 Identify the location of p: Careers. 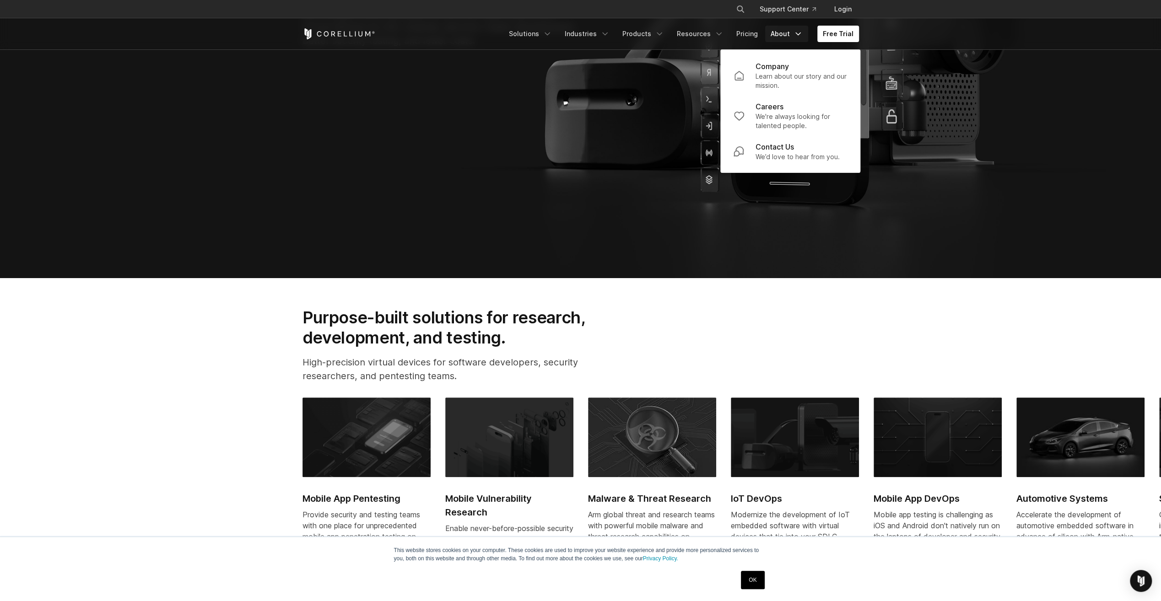
(769, 107).